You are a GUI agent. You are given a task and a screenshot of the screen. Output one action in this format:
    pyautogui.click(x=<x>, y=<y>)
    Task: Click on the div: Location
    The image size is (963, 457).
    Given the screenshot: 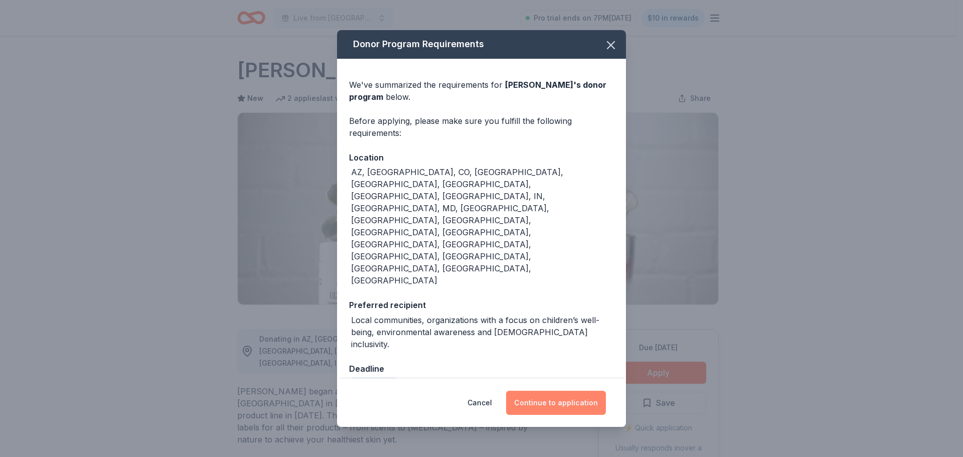 What is the action you would take?
    pyautogui.click(x=482, y=158)
    